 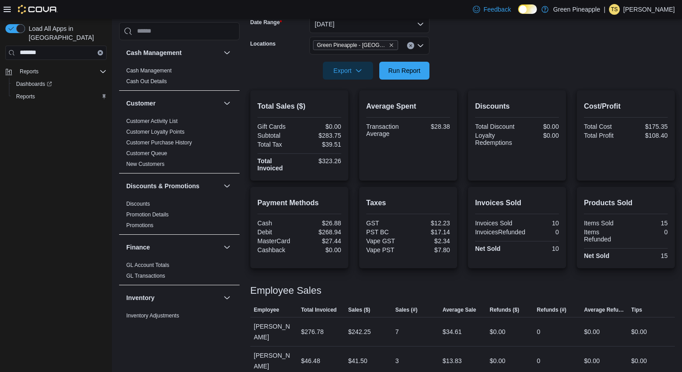 What do you see at coordinates (516, 107) in the screenshot?
I see `h2: Discounts` at bounding box center [516, 107].